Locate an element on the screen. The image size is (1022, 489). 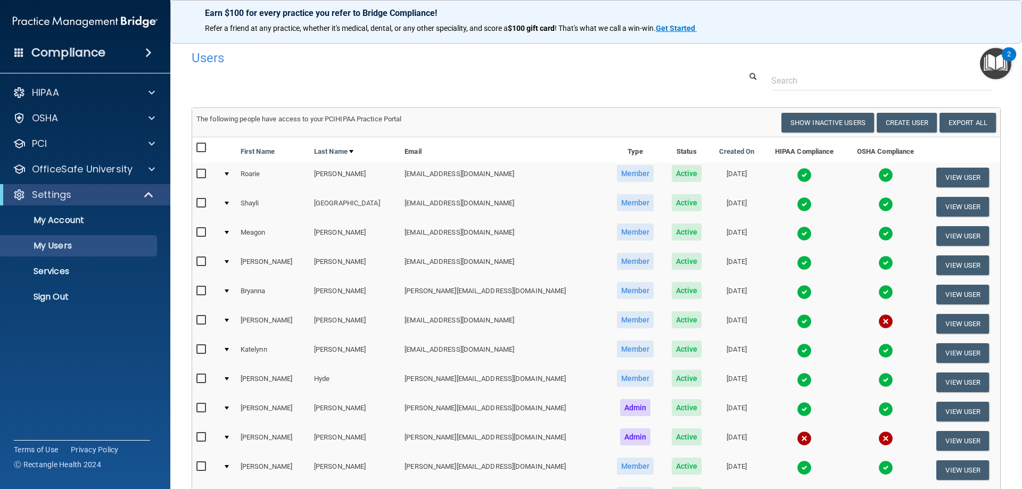
a: Export All is located at coordinates (967, 122).